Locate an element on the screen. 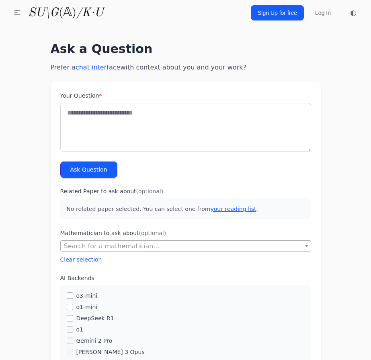  label: o1-mini is located at coordinates (87, 307).